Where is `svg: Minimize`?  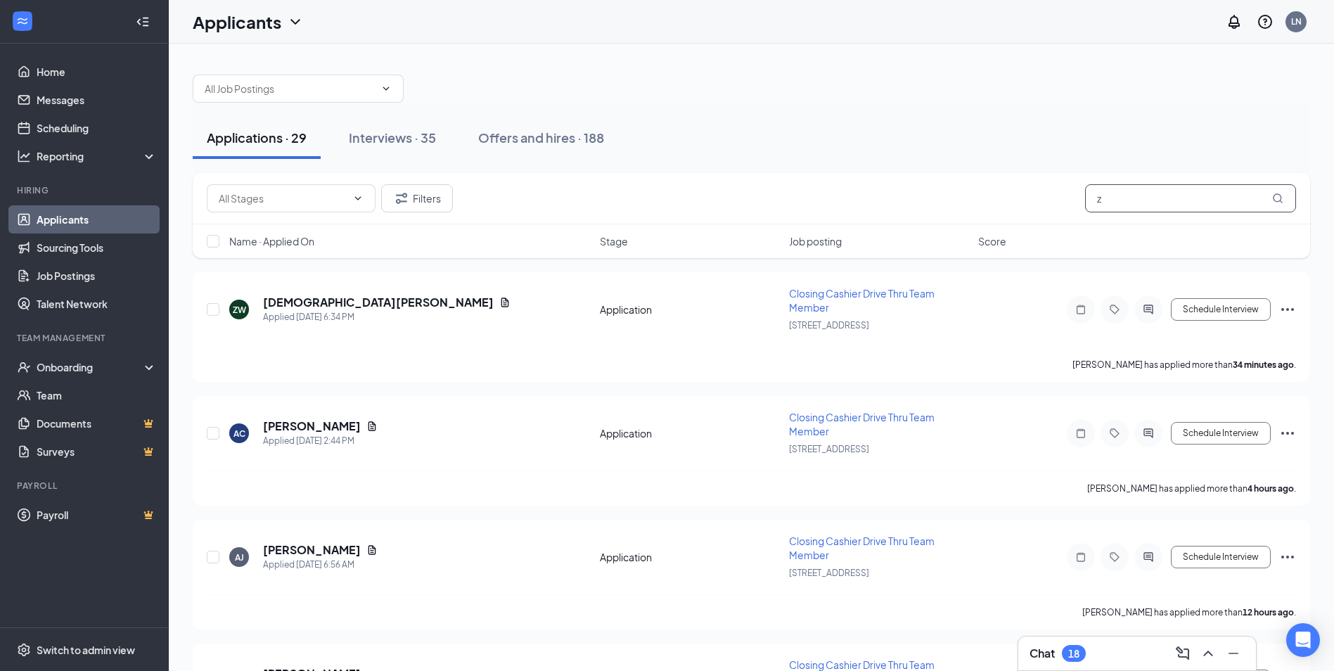
svg: Minimize is located at coordinates (1234, 653).